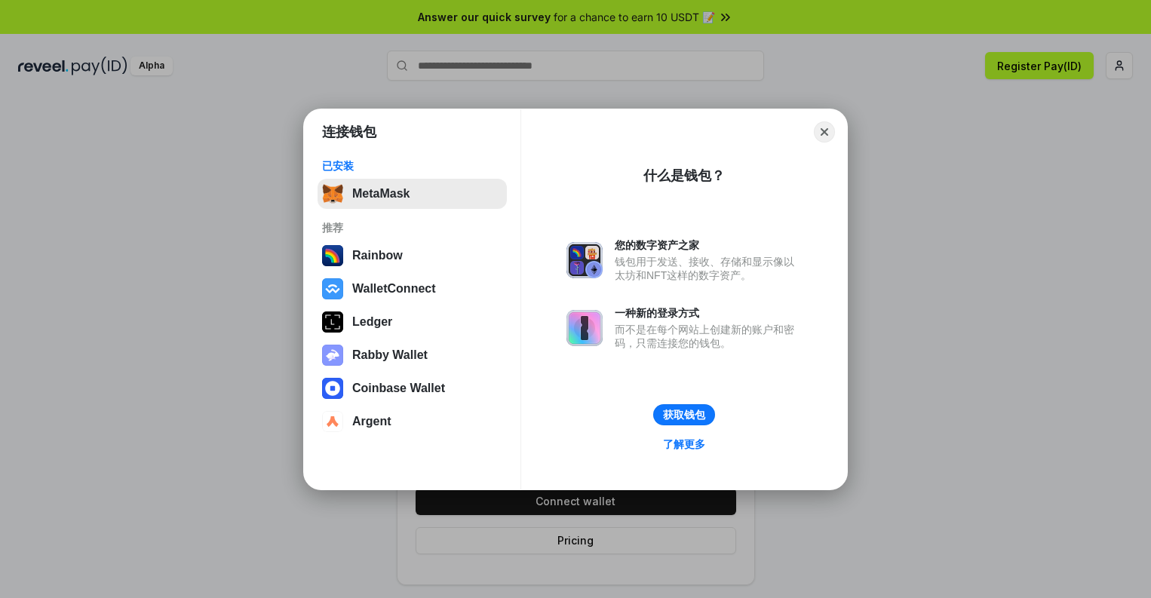  What do you see at coordinates (412, 289) in the screenshot?
I see `button: WalletConnect` at bounding box center [412, 289].